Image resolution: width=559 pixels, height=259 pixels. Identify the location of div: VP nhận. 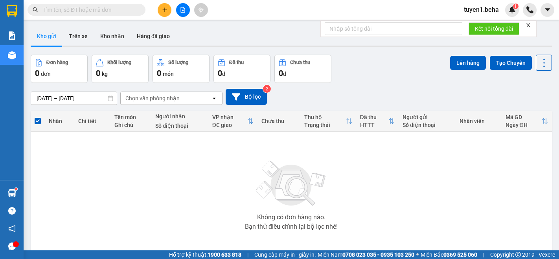
(230, 117).